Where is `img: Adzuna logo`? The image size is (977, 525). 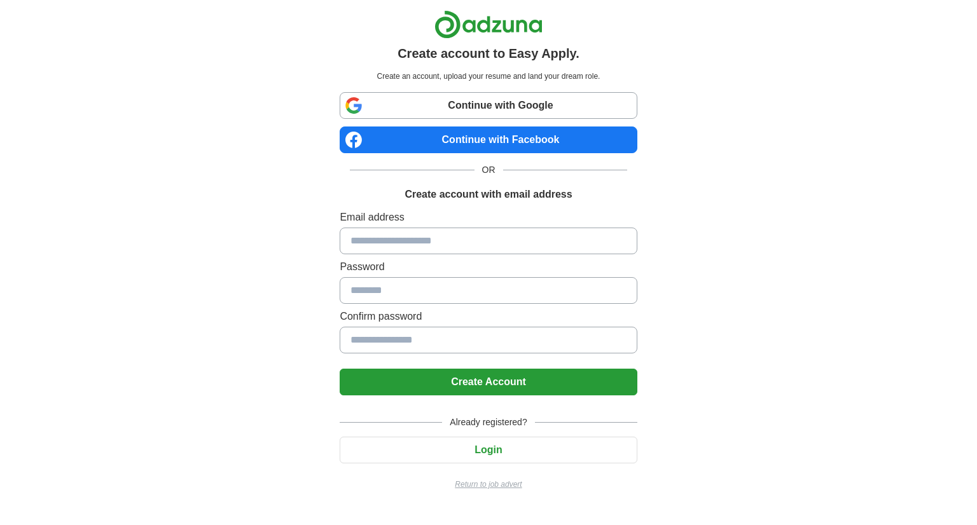
img: Adzuna logo is located at coordinates (489, 24).